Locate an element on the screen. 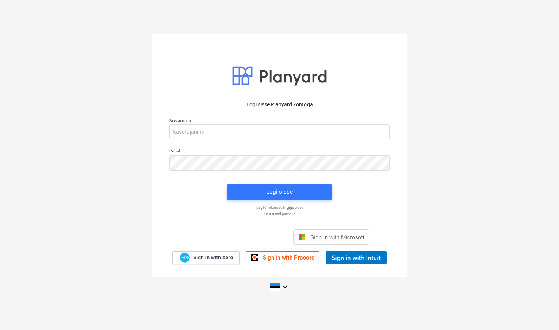 The image size is (559, 330). a: Sign in with Xero is located at coordinates (206, 257).